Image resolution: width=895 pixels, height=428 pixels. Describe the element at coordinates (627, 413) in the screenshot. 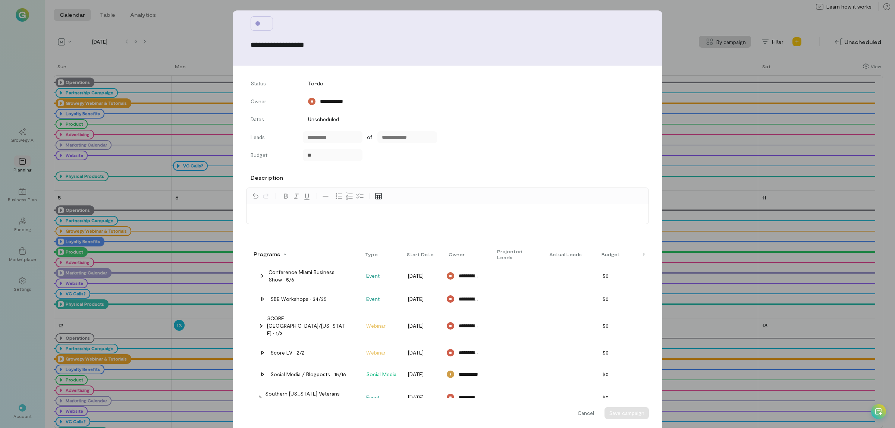

I see `button: Save campaign` at that location.